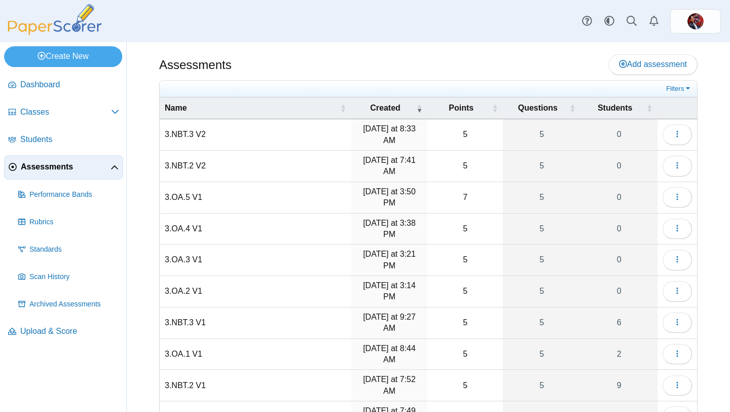 Image resolution: width=730 pixels, height=412 pixels. I want to click on a: 2, so click(619, 354).